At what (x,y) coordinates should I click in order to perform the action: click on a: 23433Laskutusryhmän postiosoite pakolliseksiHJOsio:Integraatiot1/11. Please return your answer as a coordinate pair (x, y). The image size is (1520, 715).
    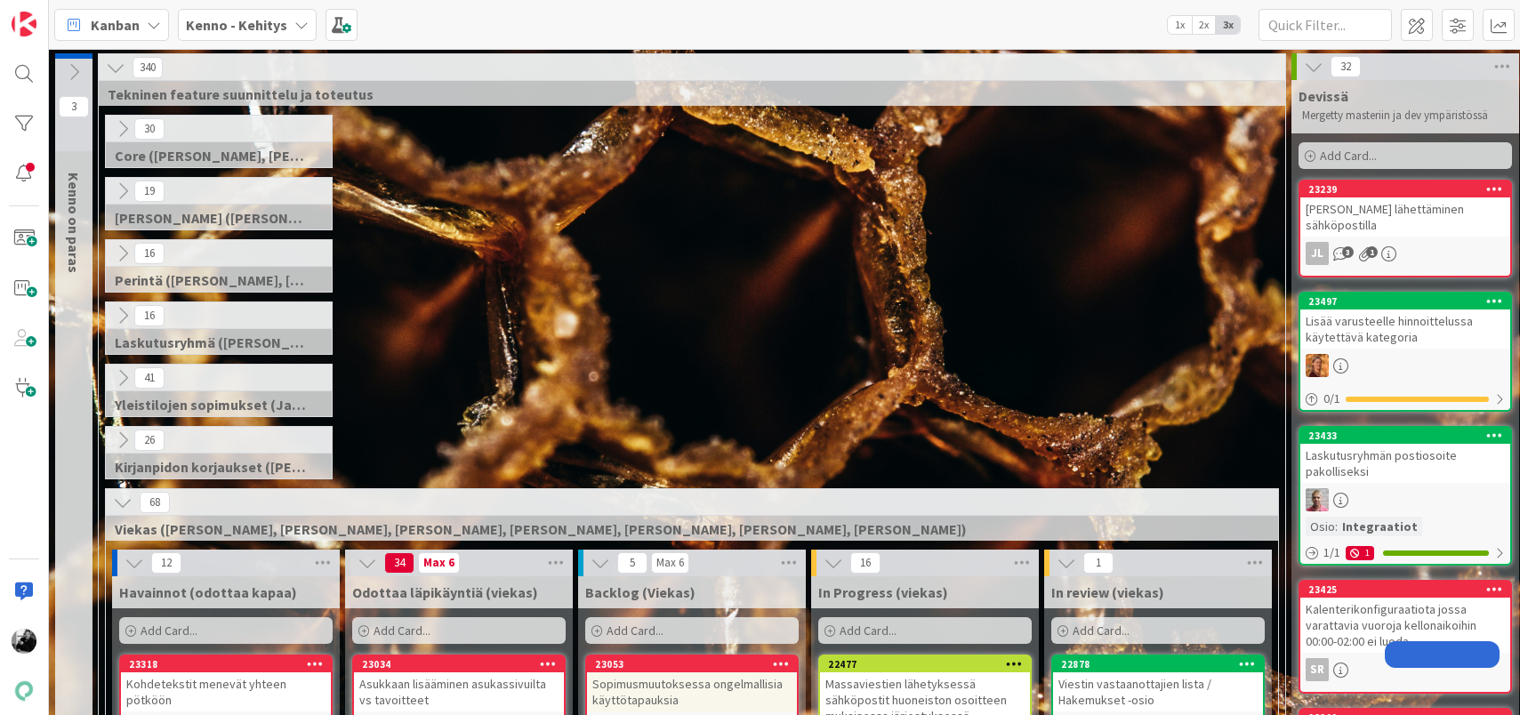
    Looking at the image, I should click on (1405, 495).